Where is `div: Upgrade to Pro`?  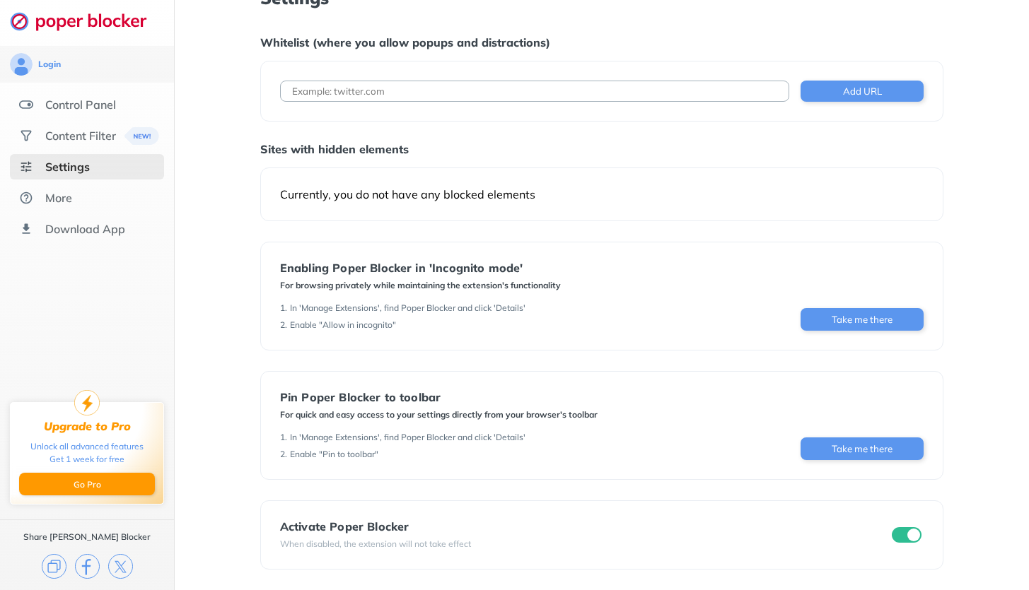
div: Upgrade to Pro is located at coordinates (87, 426).